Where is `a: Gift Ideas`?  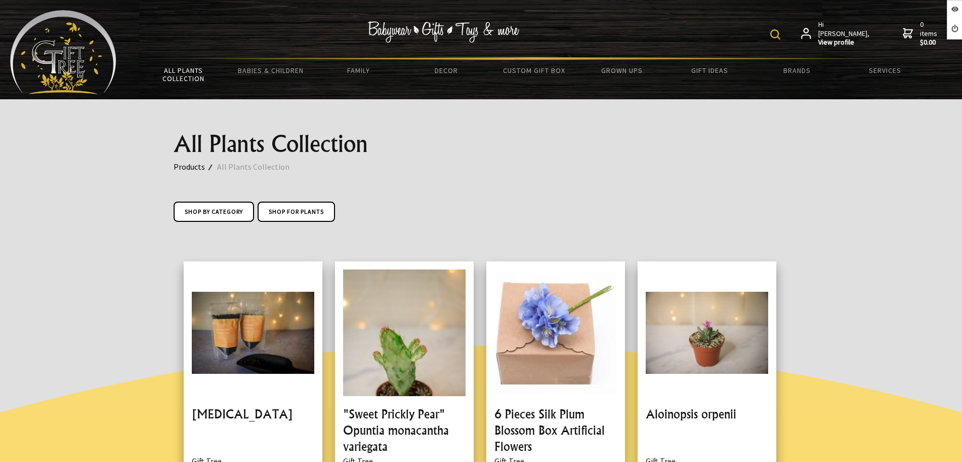 a: Gift Ideas is located at coordinates (709, 70).